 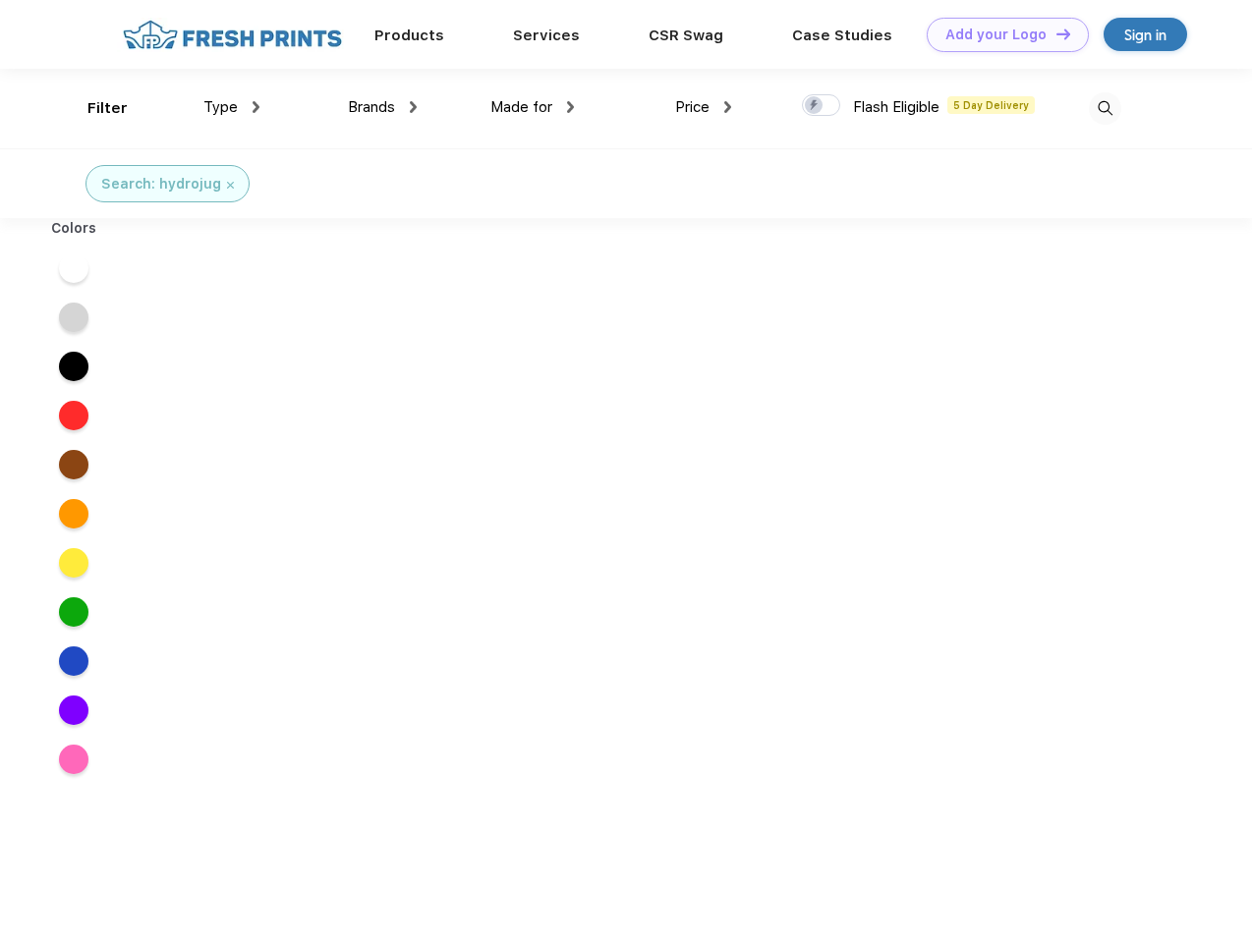 I want to click on a: Products, so click(x=409, y=35).